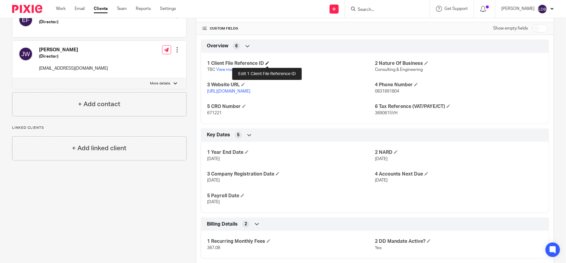 The height and width of the screenshot is (263, 566). Describe the element at coordinates (288, 29) in the screenshot. I see `h4: CUSTOM FIELDS` at that location.